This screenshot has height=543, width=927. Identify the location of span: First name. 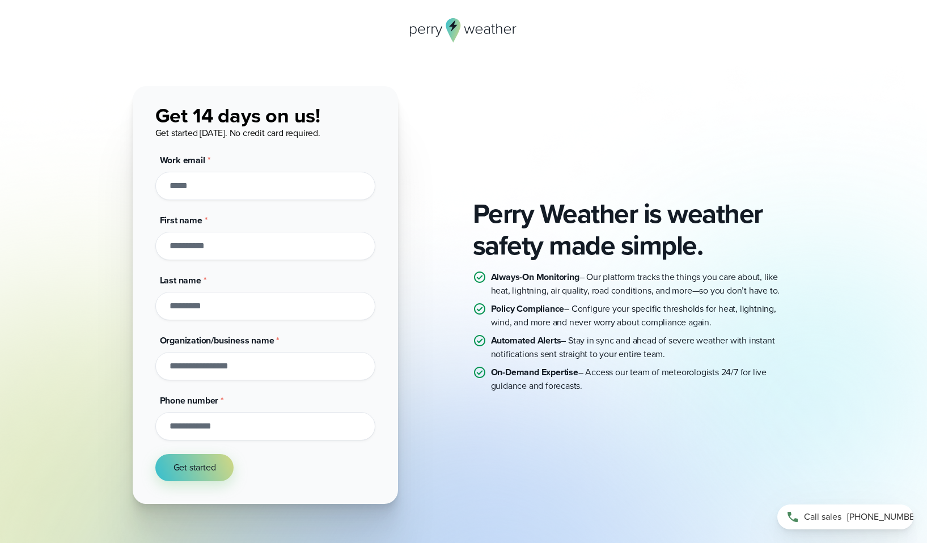
(181, 220).